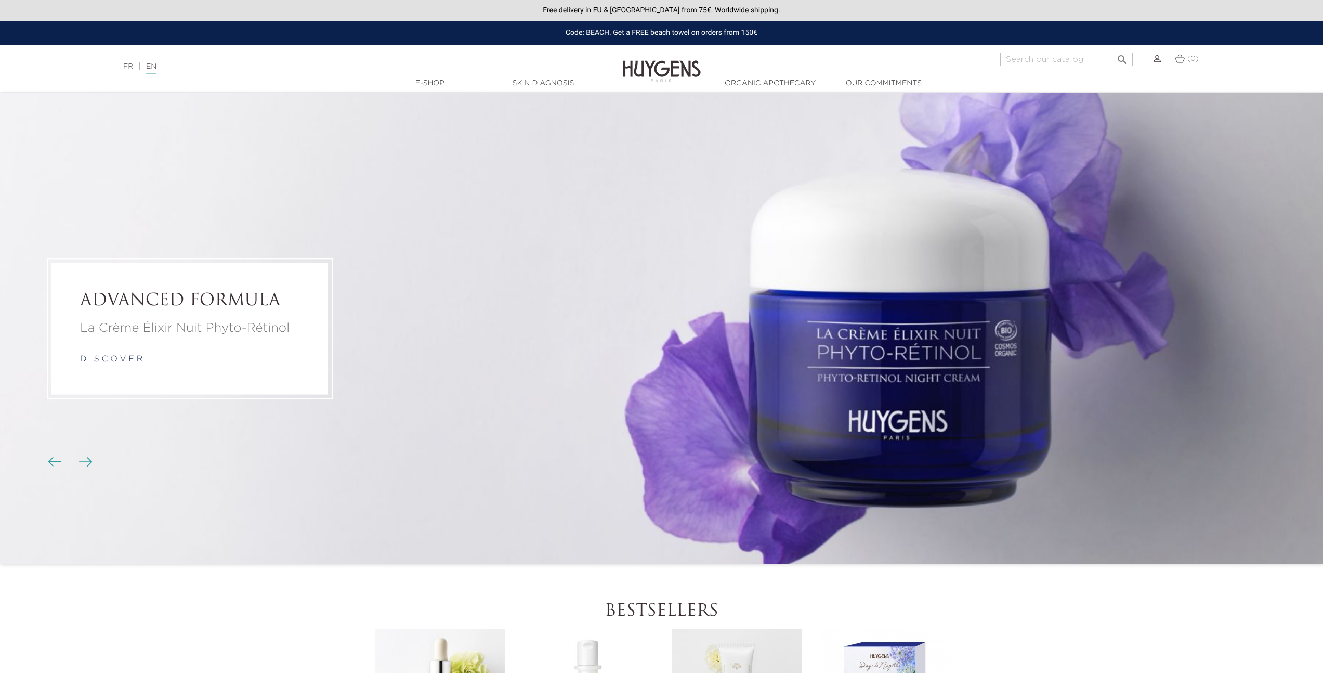 Image resolution: width=1323 pixels, height=673 pixels. What do you see at coordinates (1193, 59) in the screenshot?
I see `span: (0)` at bounding box center [1193, 59].